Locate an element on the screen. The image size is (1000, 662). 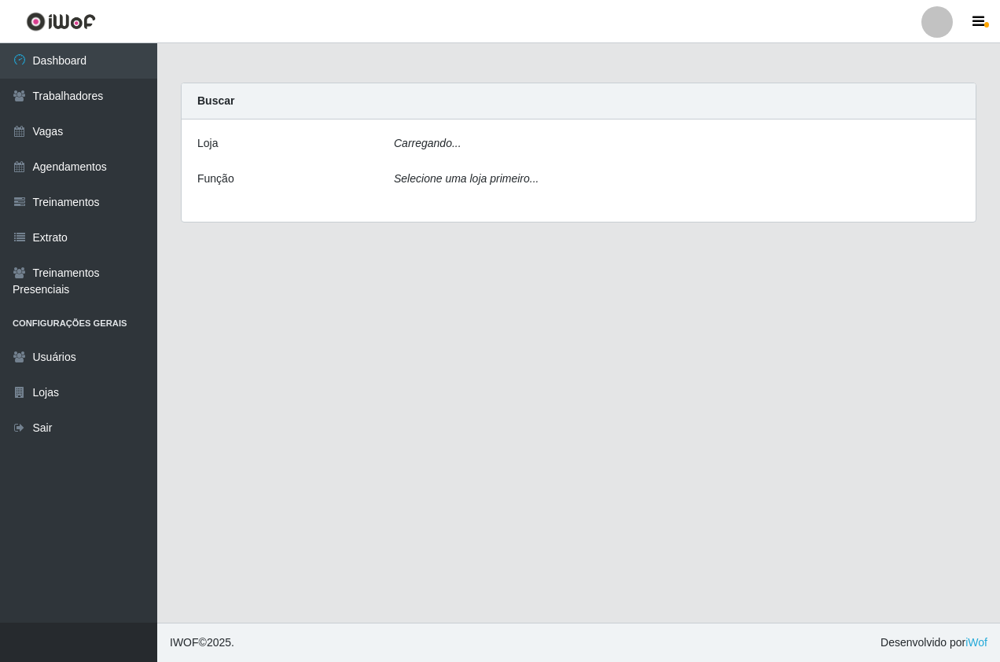
strong: Buscar is located at coordinates (215, 101).